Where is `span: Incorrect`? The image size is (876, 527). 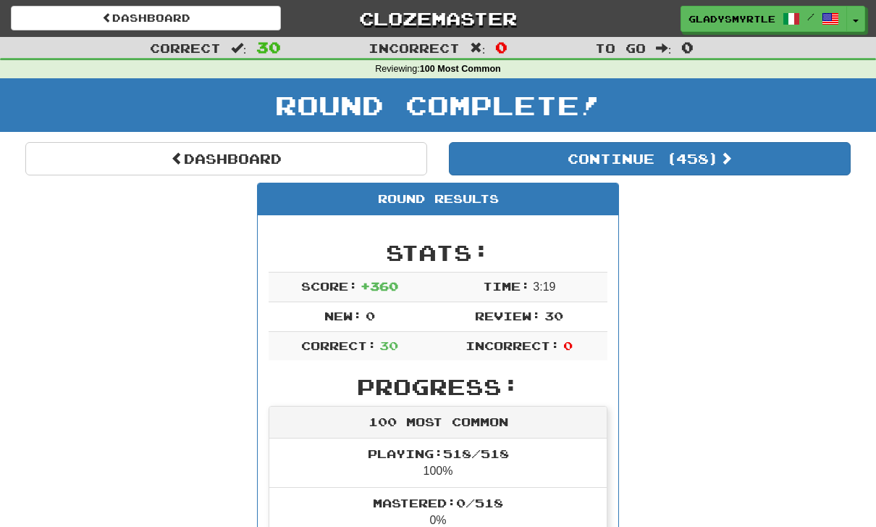 span: Incorrect is located at coordinates (414, 48).